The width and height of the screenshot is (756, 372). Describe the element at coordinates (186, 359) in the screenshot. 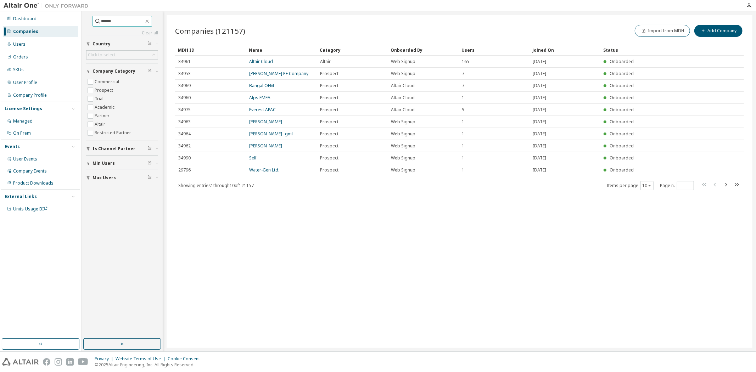

I see `div: Cookie Consent` at that location.